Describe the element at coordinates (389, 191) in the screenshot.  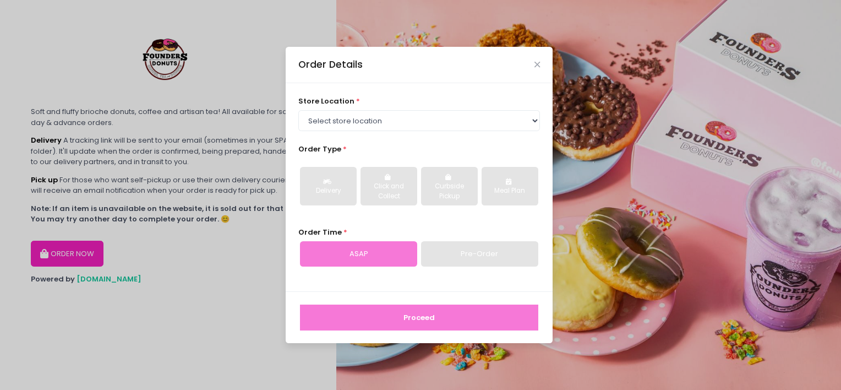
I see `div: Click and Collect` at that location.